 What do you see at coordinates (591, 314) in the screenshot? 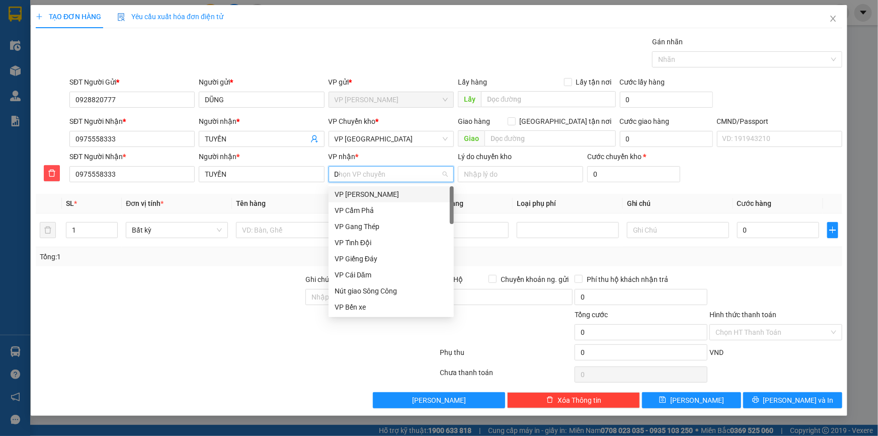
I see `span: Tổng cước` at bounding box center [591, 314].